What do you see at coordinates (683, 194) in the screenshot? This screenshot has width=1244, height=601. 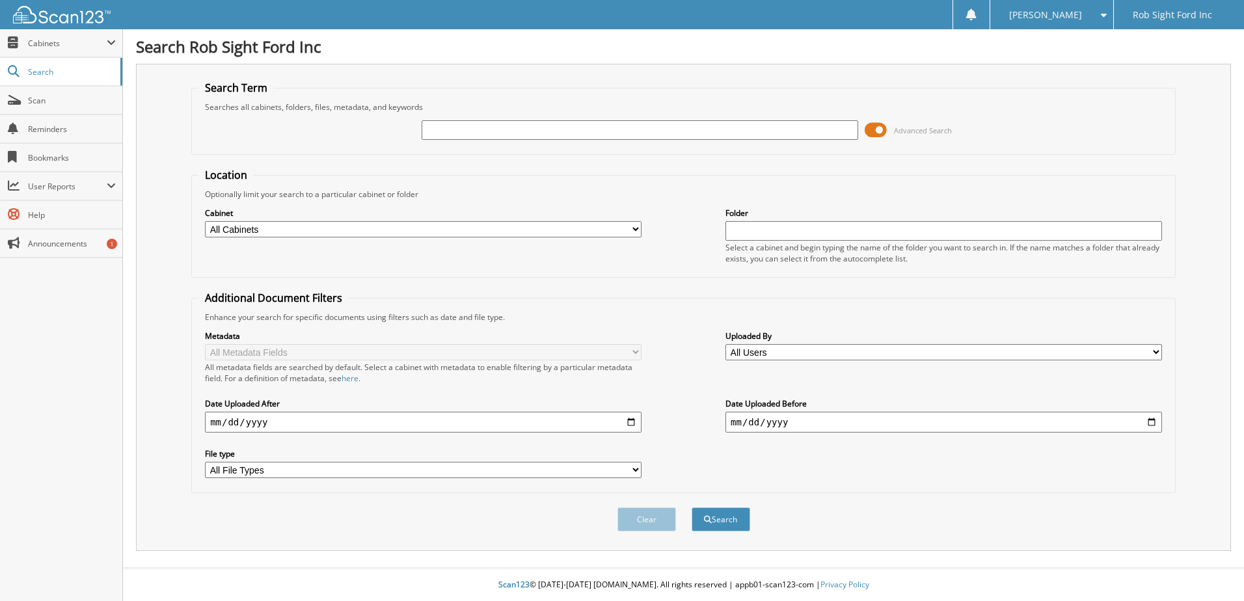 I see `div: Optionally limit your search to a particular cabinet or folder` at bounding box center [683, 194].